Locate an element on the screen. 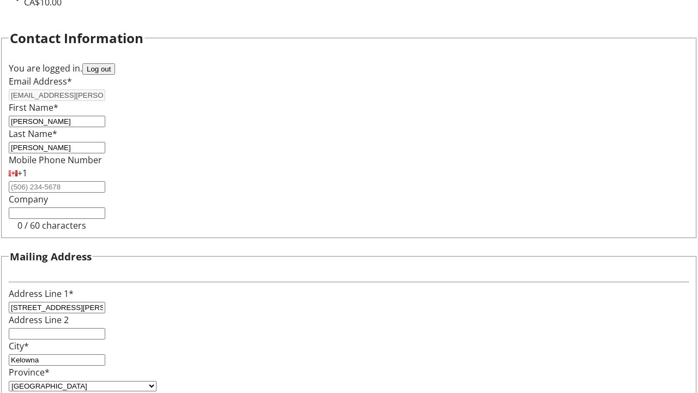 This screenshot has width=698, height=393. label: Address Line 2 is located at coordinates (39, 320).